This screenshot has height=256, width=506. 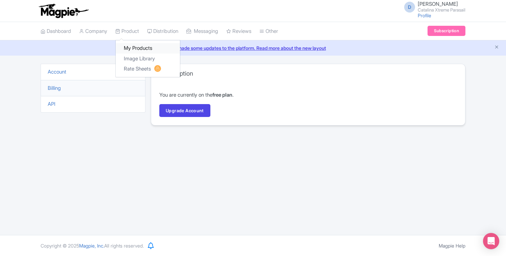 What do you see at coordinates (492, 241) in the screenshot?
I see `div: Open Intercom Messenger` at bounding box center [492, 241].